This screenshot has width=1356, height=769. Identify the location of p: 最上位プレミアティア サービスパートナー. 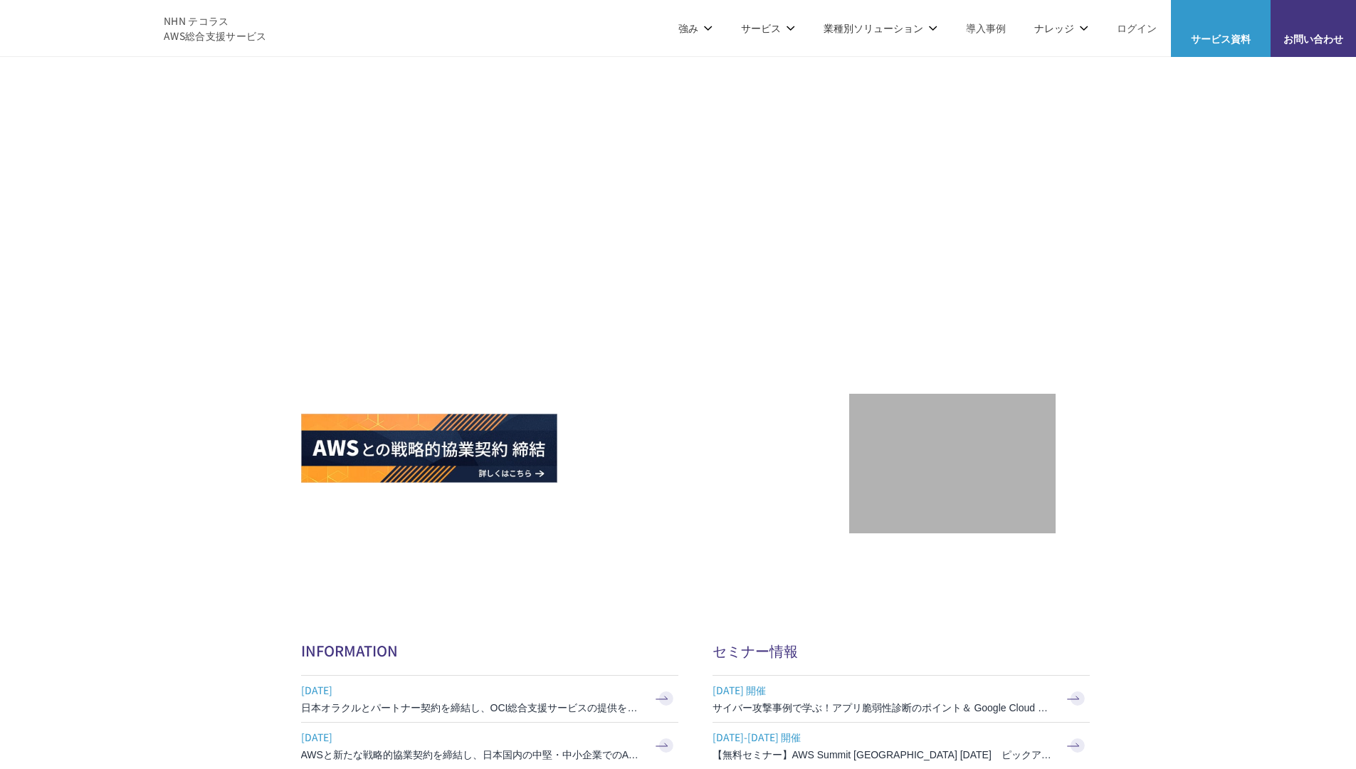
(952, 301).